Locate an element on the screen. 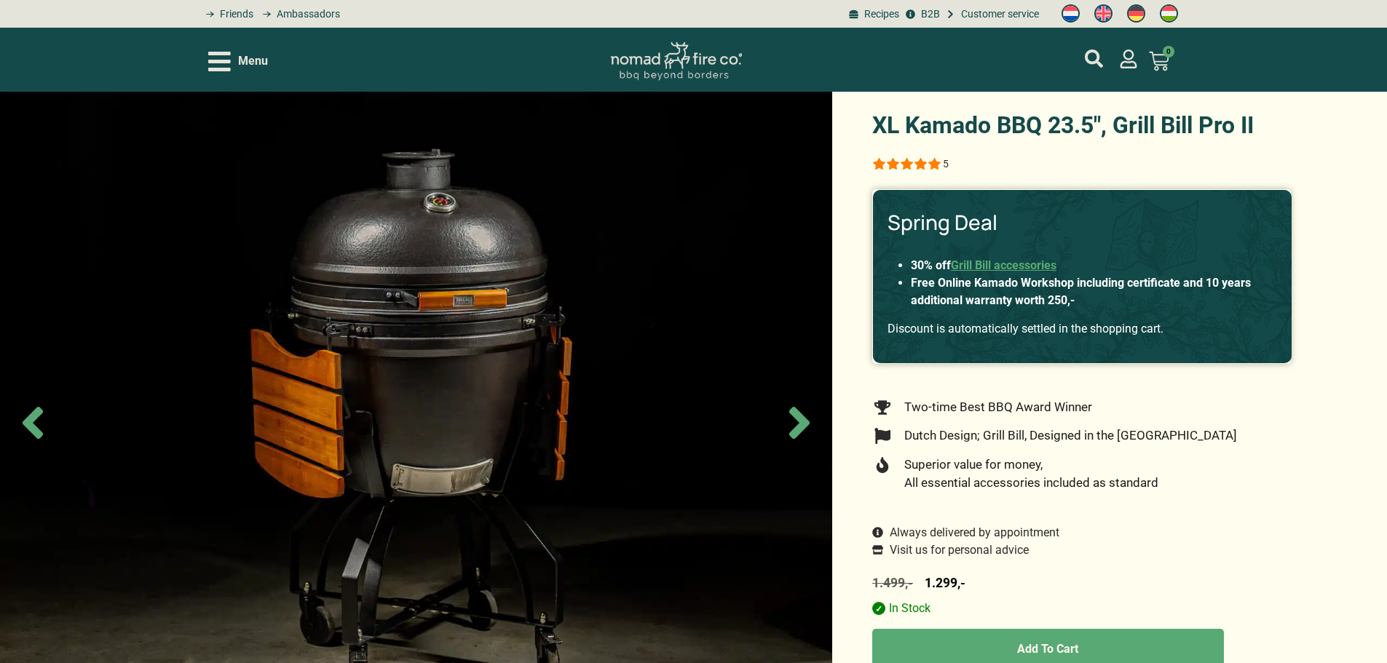 The width and height of the screenshot is (1387, 663). a: BBQ recepten is located at coordinates (873, 14).